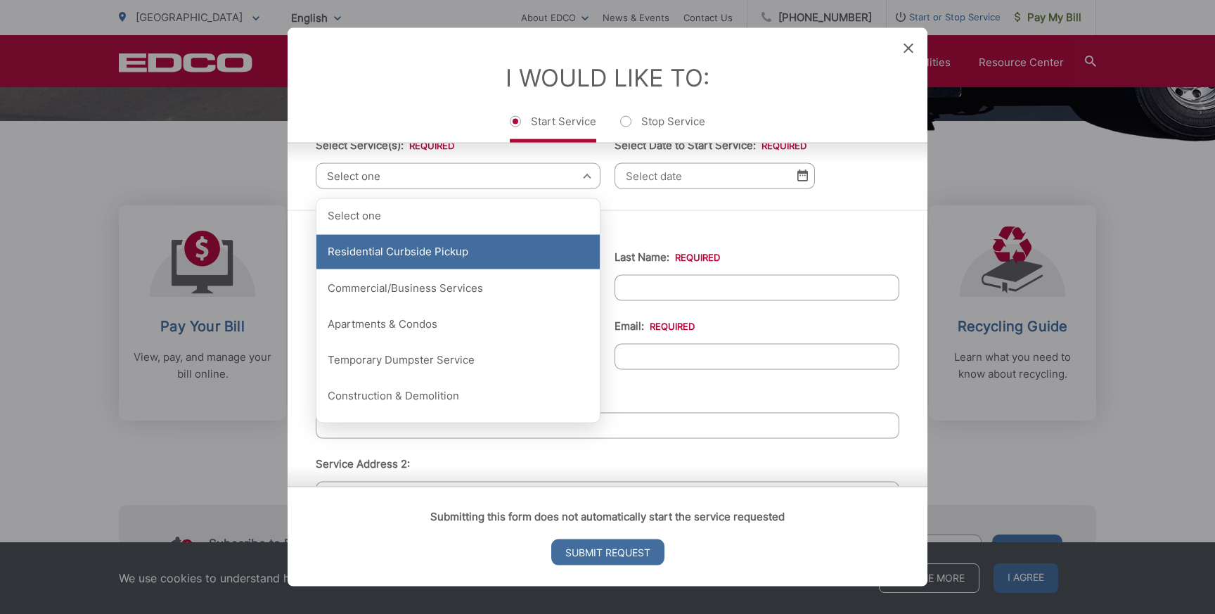  I want to click on input: Select date, so click(714, 175).